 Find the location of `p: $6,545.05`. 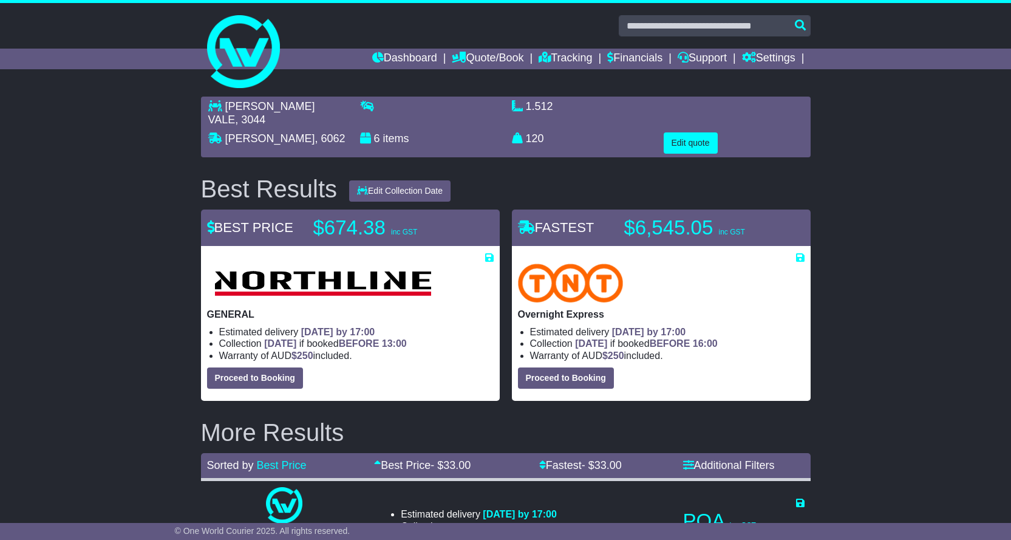

p: $6,545.05 is located at coordinates (700, 228).